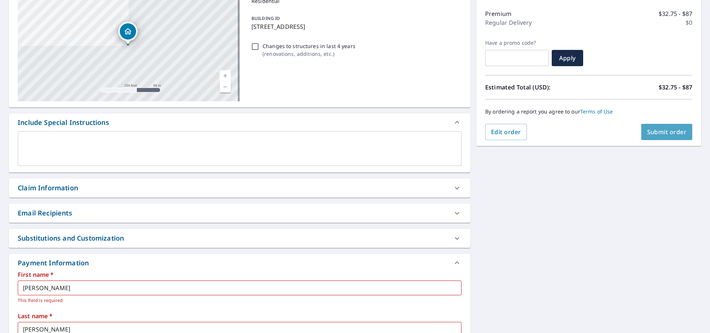 Image resolution: width=710 pixels, height=333 pixels. I want to click on p: $0, so click(689, 23).